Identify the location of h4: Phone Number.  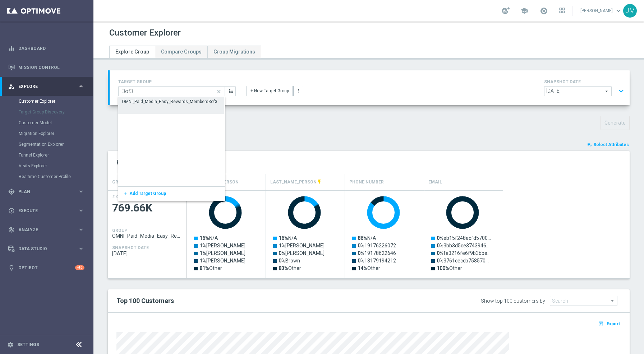
(367, 182).